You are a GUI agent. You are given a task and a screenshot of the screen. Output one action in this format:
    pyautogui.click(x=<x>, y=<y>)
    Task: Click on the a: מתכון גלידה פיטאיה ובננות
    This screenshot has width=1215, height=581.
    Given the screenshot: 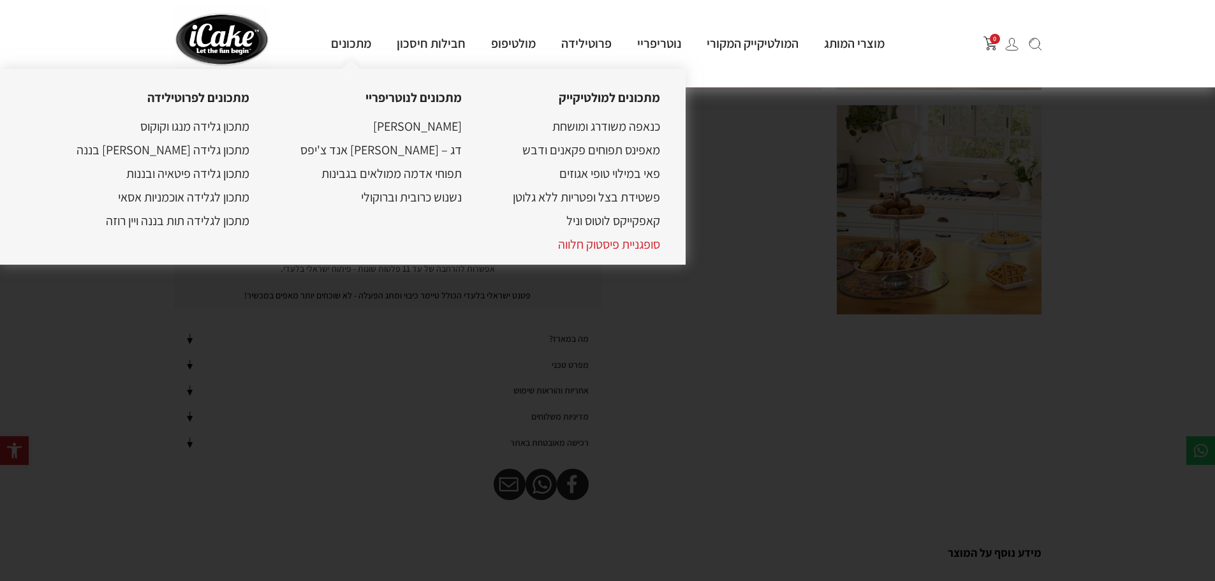 What is the action you would take?
    pyautogui.click(x=188, y=173)
    